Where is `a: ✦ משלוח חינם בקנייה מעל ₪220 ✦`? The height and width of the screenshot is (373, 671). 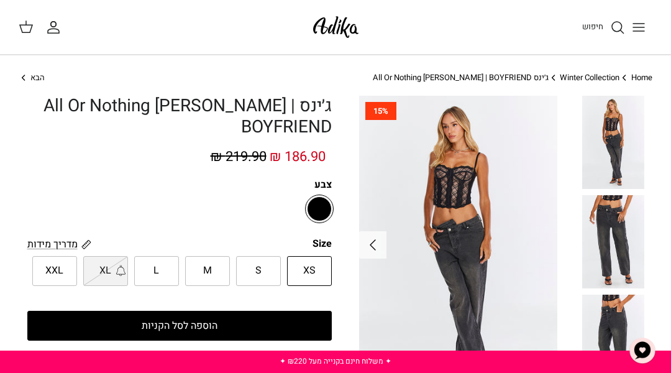
a: ✦ משלוח חינם בקנייה מעל ₪220 ✦ is located at coordinates (336, 361).